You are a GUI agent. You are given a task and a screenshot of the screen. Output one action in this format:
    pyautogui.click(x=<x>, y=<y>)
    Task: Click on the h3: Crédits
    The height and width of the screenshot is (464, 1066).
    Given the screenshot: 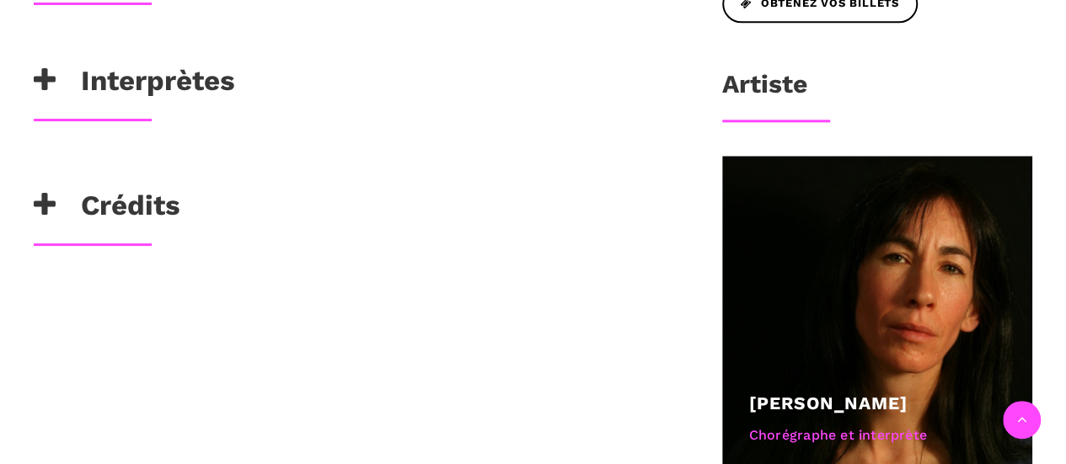 What is the action you would take?
    pyautogui.click(x=107, y=210)
    